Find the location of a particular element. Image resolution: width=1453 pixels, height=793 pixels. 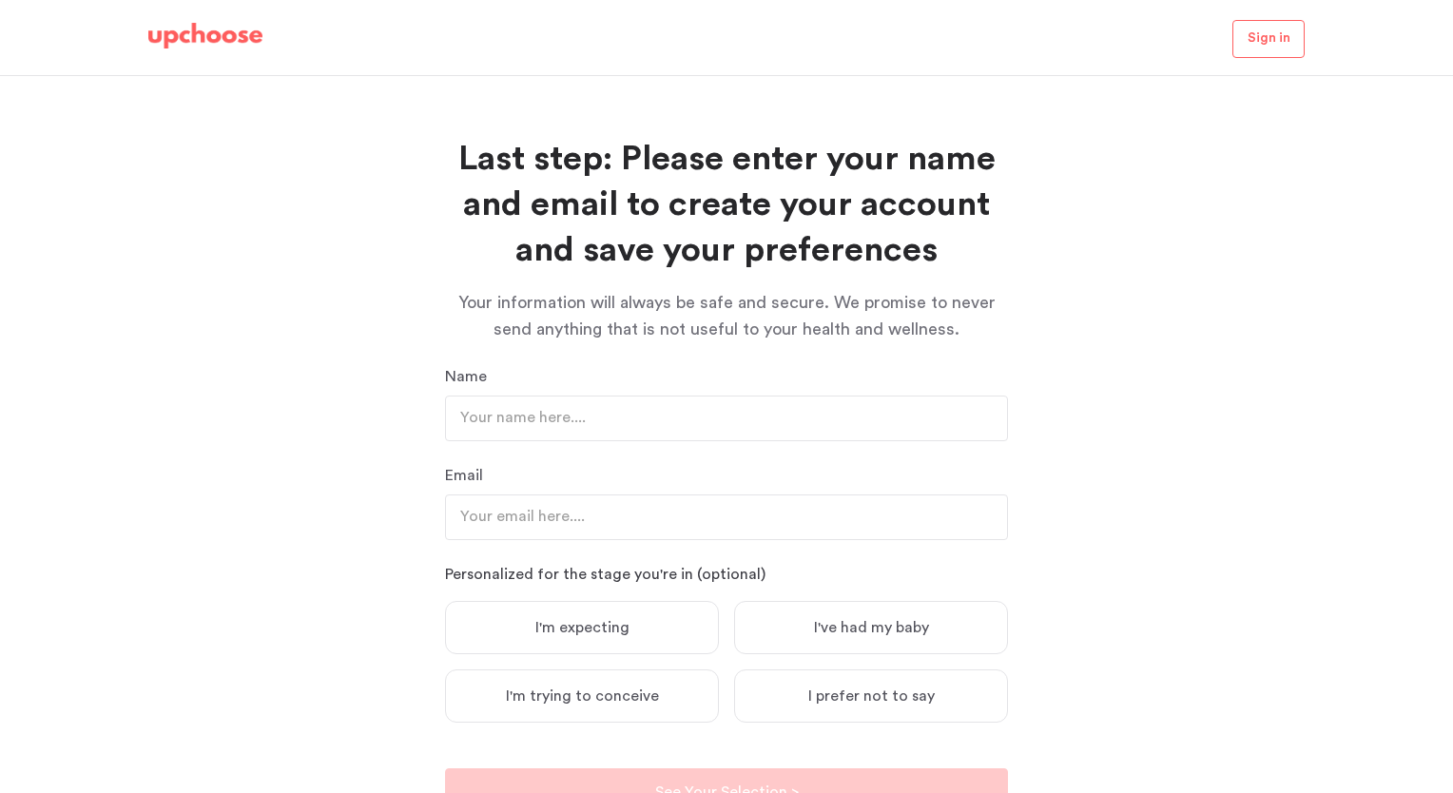

span: I'm expecting is located at coordinates (582, 628).